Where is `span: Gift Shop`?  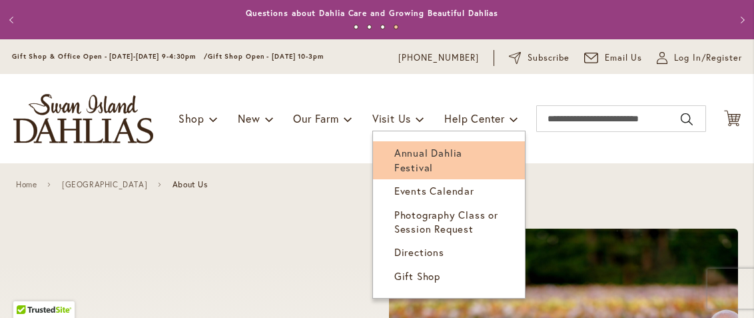 span: Gift Shop is located at coordinates (417, 276).